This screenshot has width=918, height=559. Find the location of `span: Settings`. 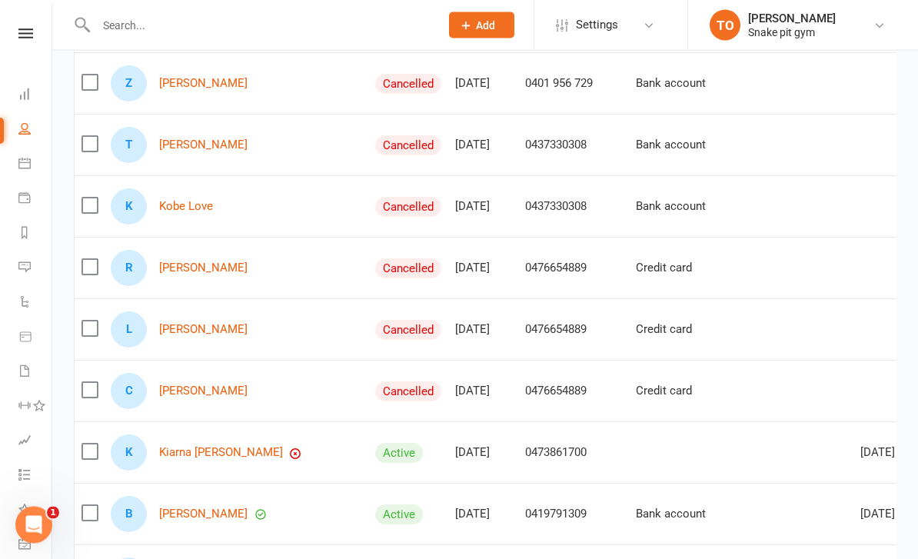

span: Settings is located at coordinates (597, 25).